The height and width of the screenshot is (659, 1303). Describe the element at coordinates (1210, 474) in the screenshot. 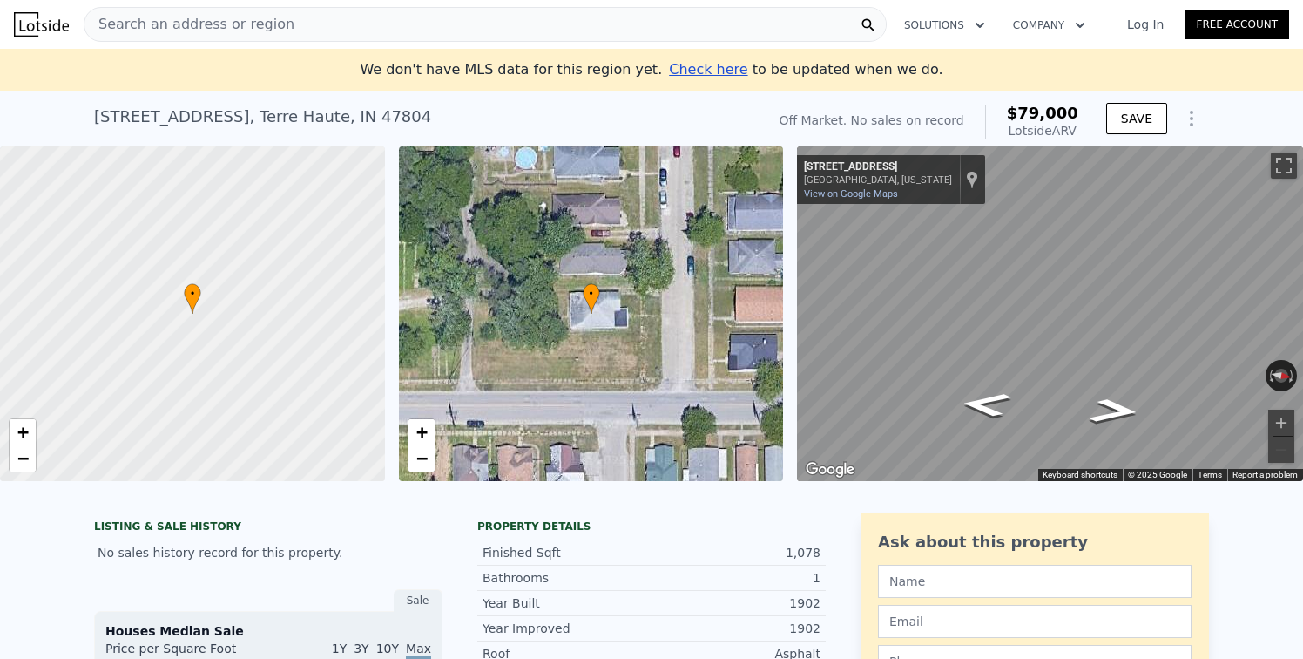

I see `a: Terms (opens in new tab)` at that location.